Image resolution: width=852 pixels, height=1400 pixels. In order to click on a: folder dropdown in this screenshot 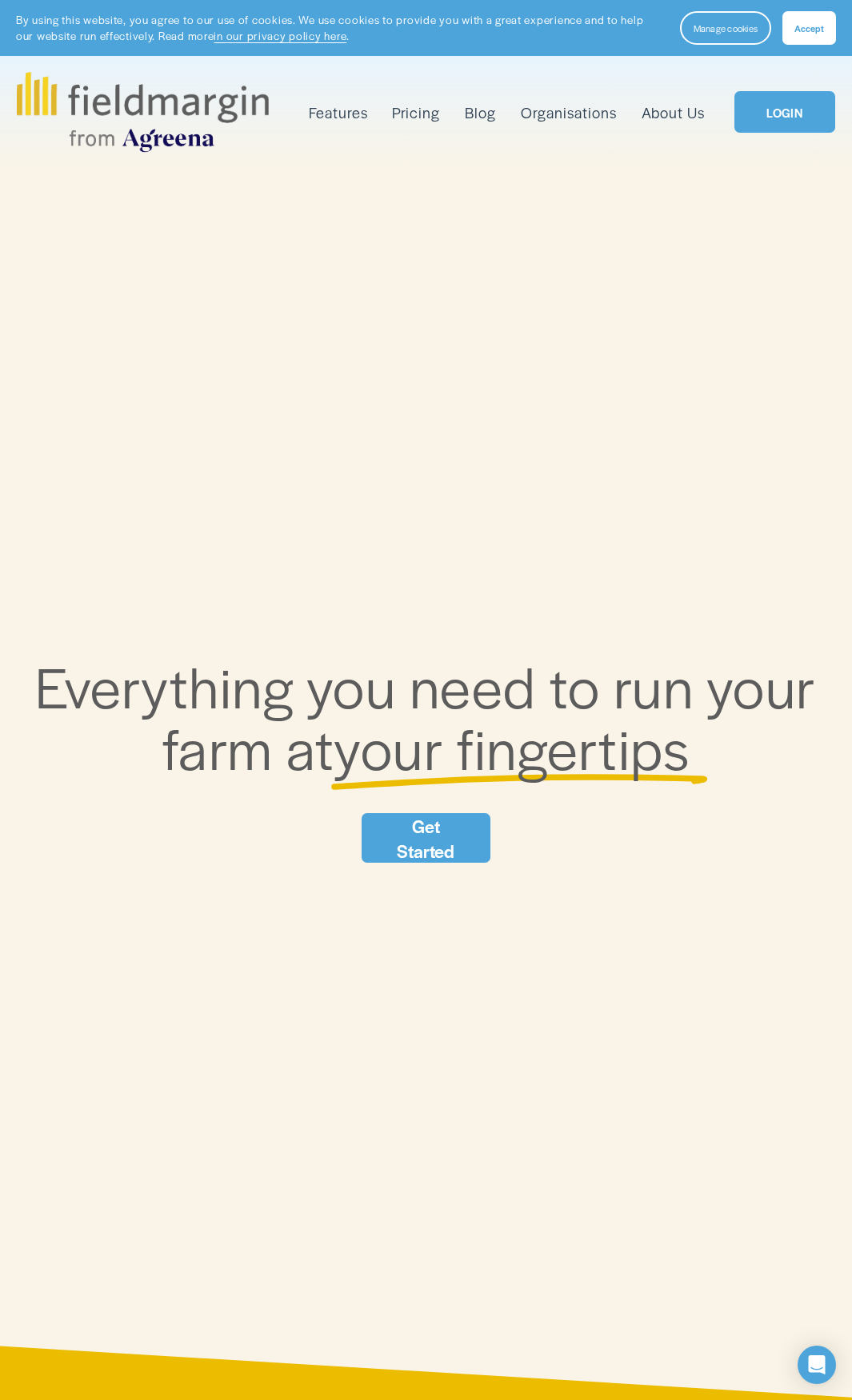, I will do `click(339, 112)`.